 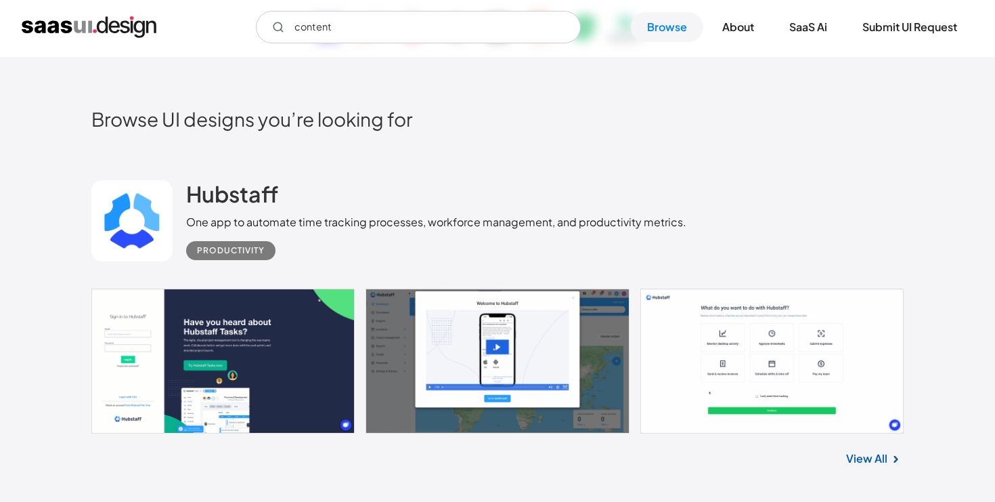 What do you see at coordinates (809, 27) in the screenshot?
I see `a: SaaS Ai` at bounding box center [809, 27].